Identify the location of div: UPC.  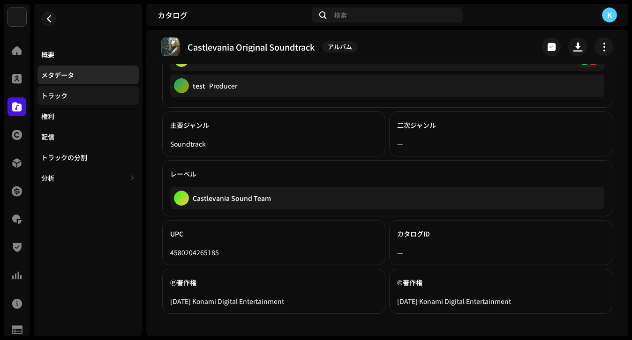
(274, 234).